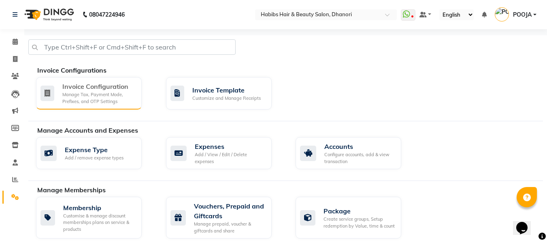 The image size is (547, 243). I want to click on img: POOJA, so click(502, 14).